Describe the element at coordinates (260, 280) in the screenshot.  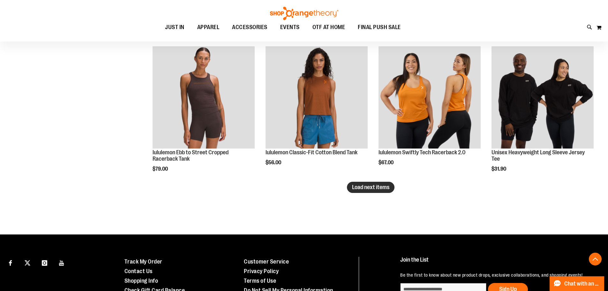
I see `a: Terms of Use` at that location.